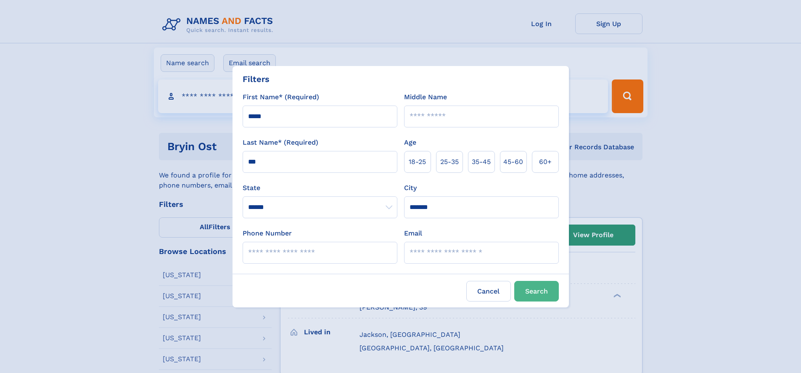  Describe the element at coordinates (281, 143) in the screenshot. I see `label: Last Name* (Required)` at that location.